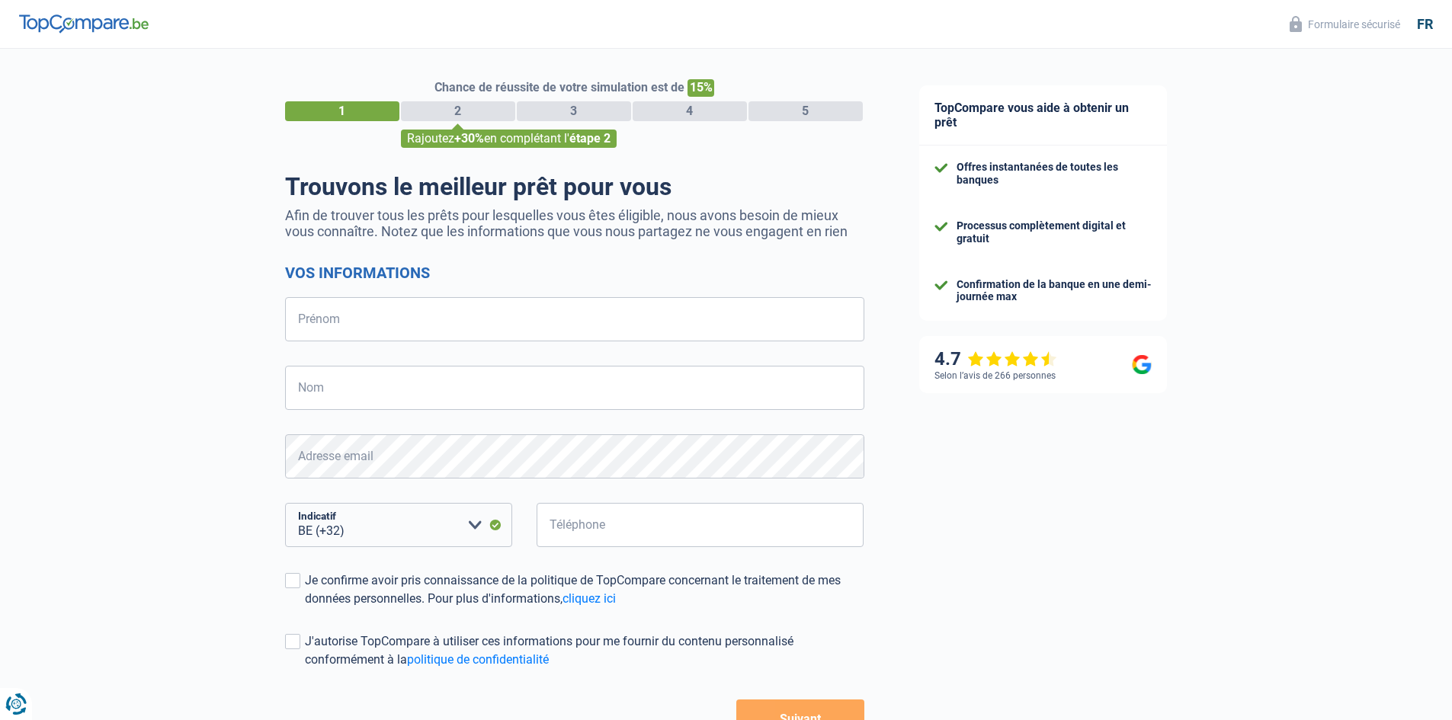 Image resolution: width=1452 pixels, height=720 pixels. I want to click on div: Rajoutez en complétant l', so click(508, 139).